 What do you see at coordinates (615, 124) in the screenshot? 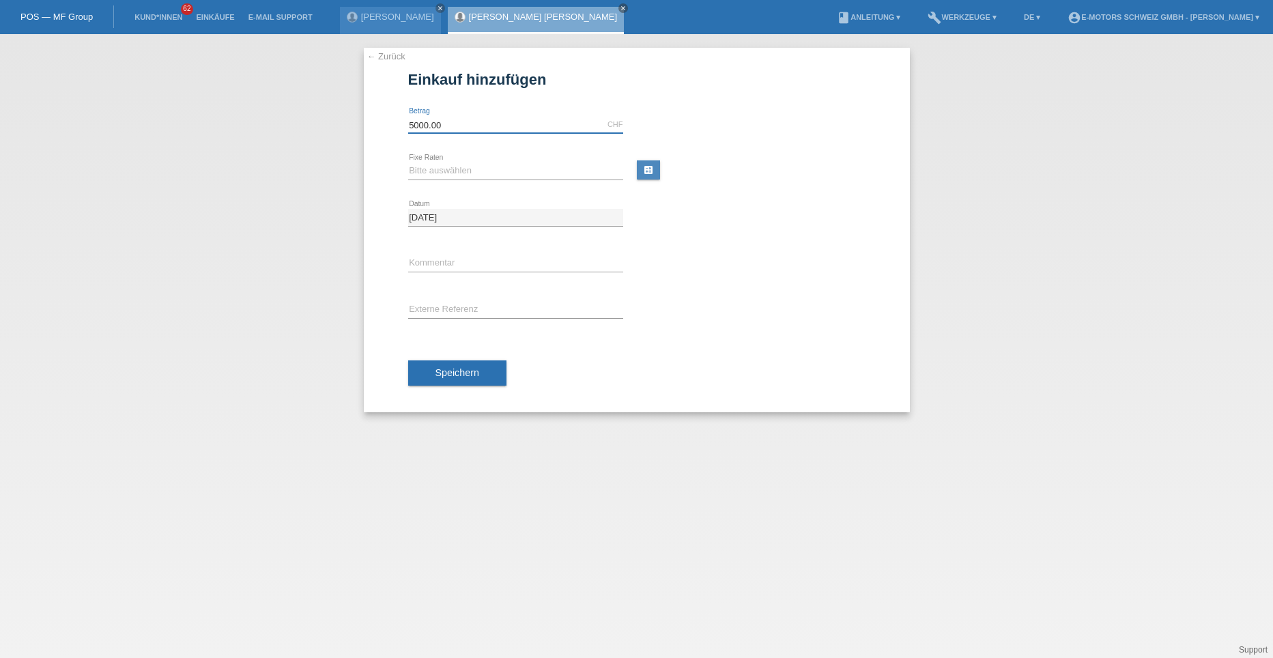
I see `div: CHF` at bounding box center [615, 124].